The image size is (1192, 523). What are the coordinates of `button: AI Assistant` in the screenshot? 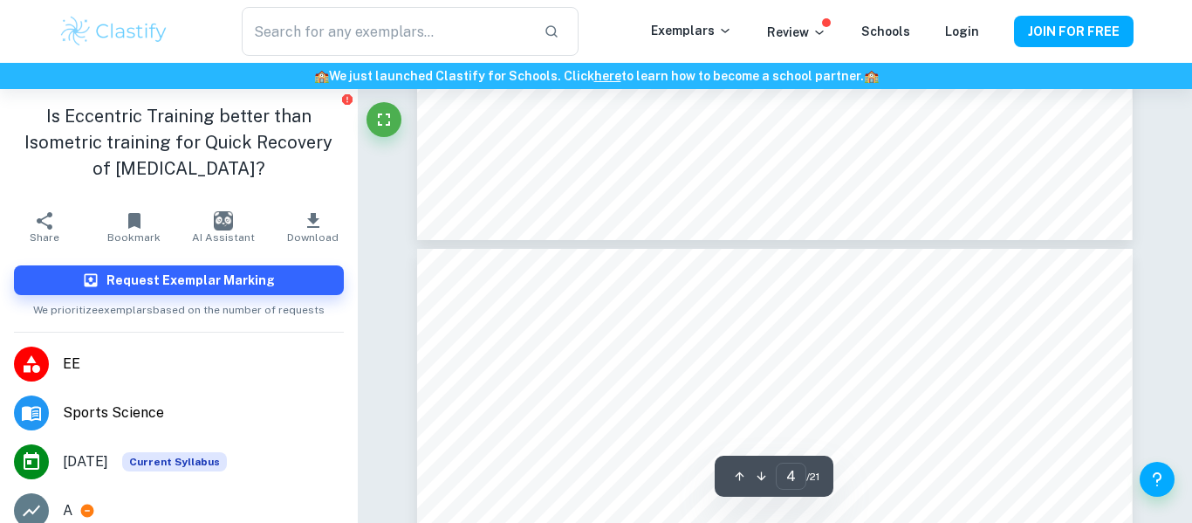 It's located at (223, 227).